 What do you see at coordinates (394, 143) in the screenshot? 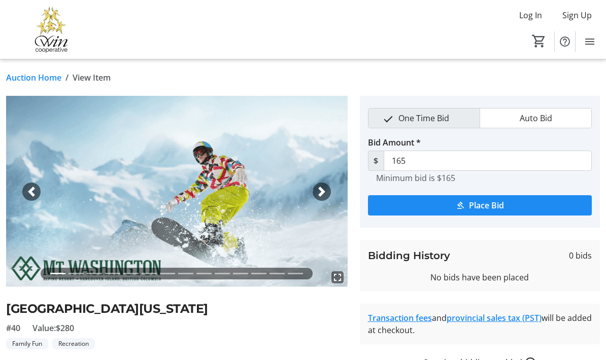
I see `label: Bid Amount *` at bounding box center [394, 143].